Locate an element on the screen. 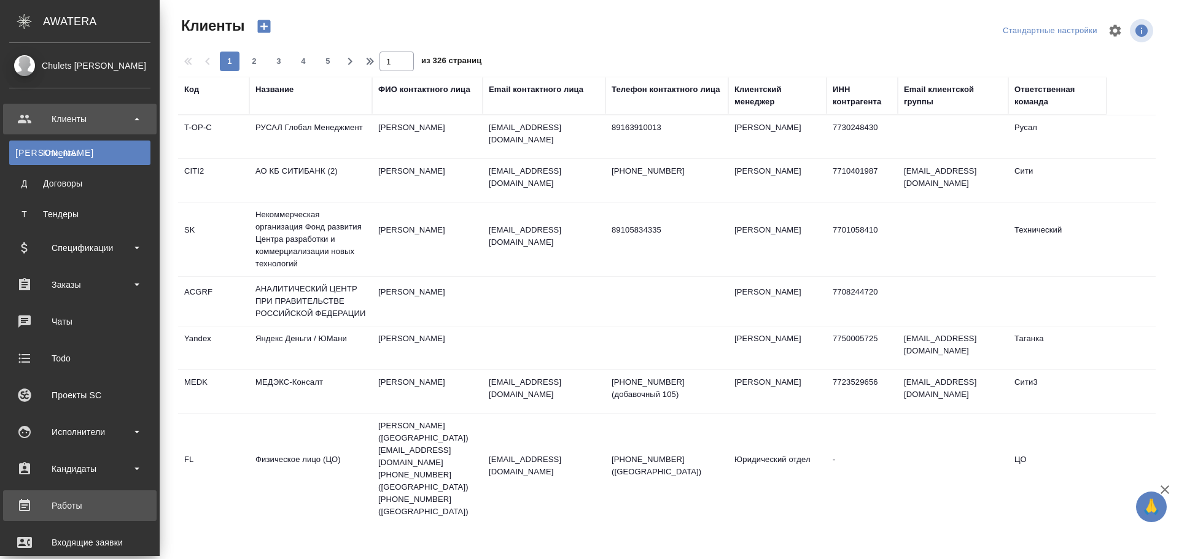 The image size is (1179, 559). td: SK is located at coordinates (214, 239).